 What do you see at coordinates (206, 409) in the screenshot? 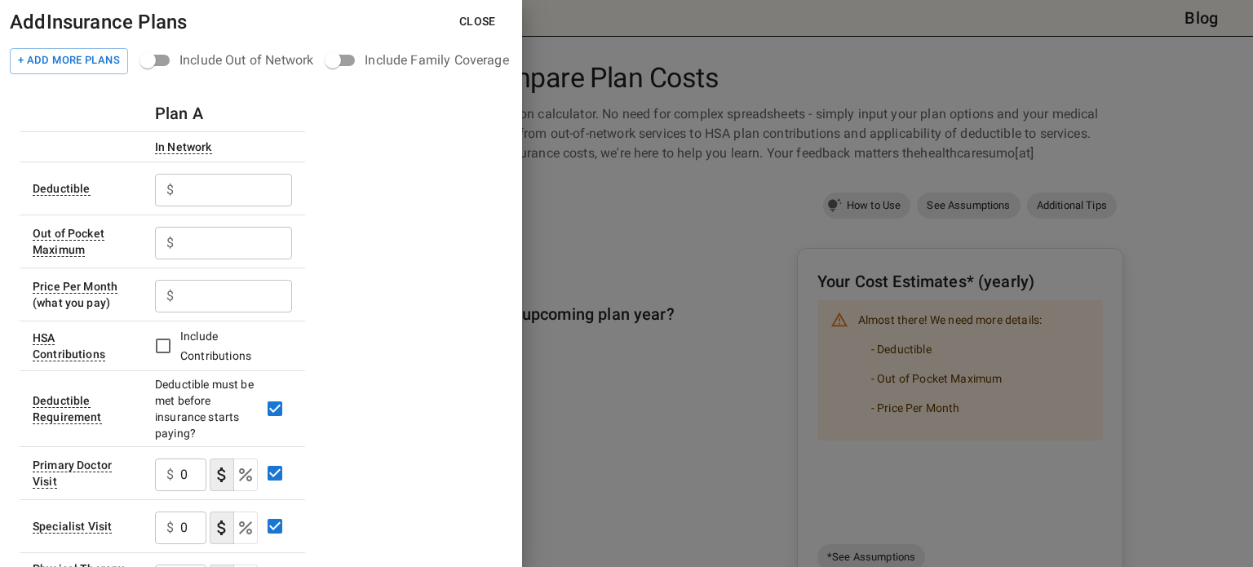
I see `div: Deductible must be met before insurance starts paying?` at bounding box center [206, 409].